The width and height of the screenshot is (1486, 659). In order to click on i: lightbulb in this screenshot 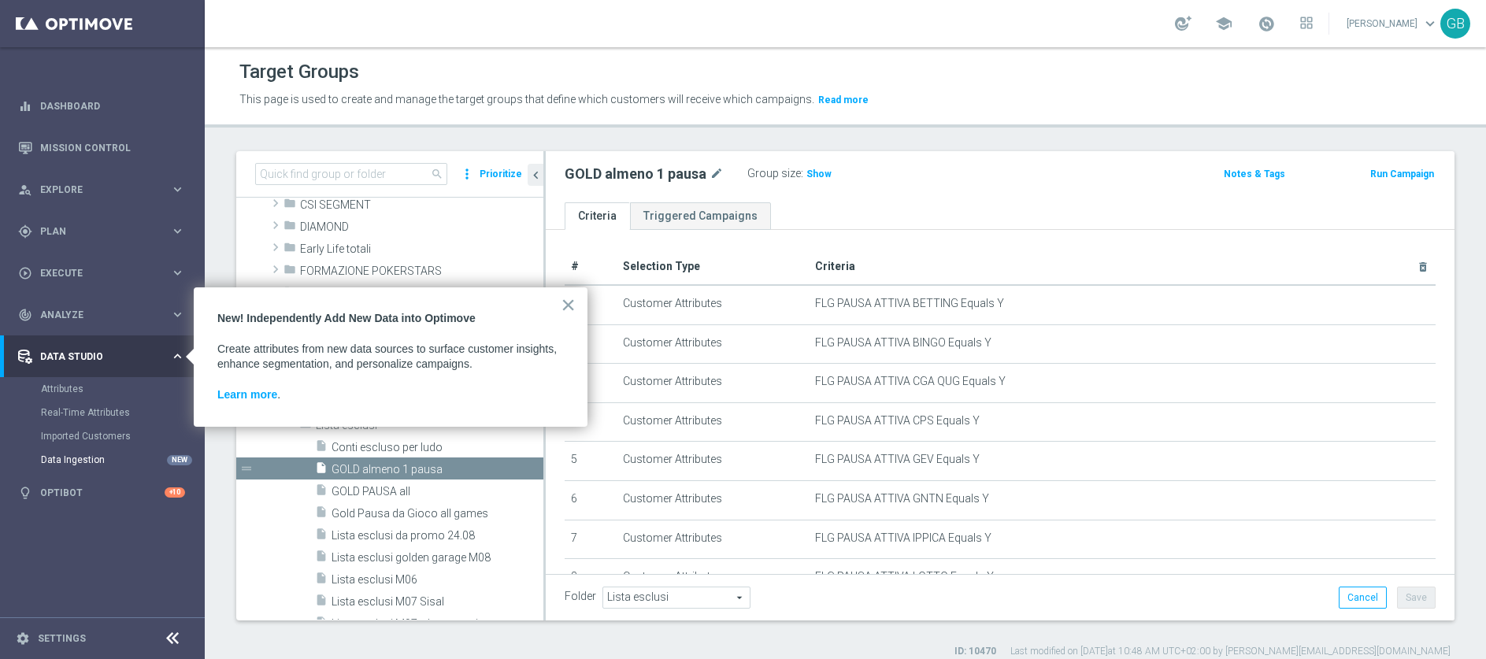, I will do `click(25, 493)`.